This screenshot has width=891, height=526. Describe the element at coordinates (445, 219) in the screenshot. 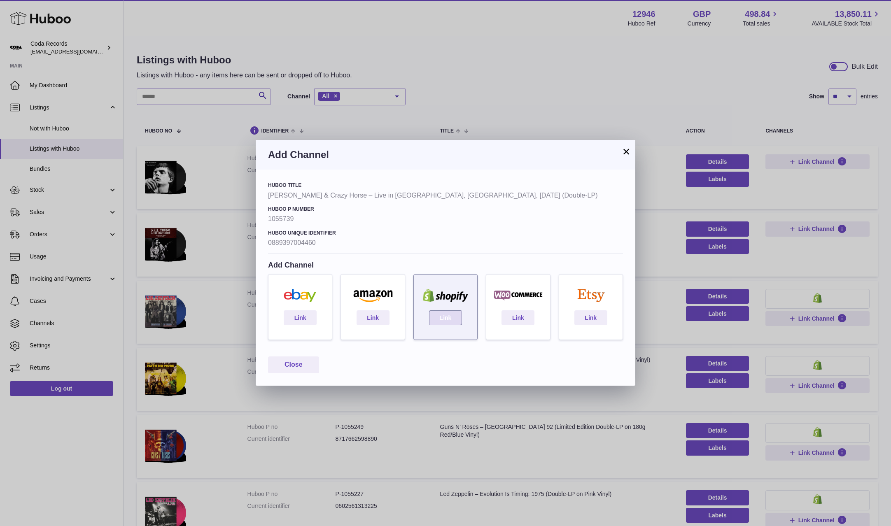

I see `strong: 1055739` at that location.